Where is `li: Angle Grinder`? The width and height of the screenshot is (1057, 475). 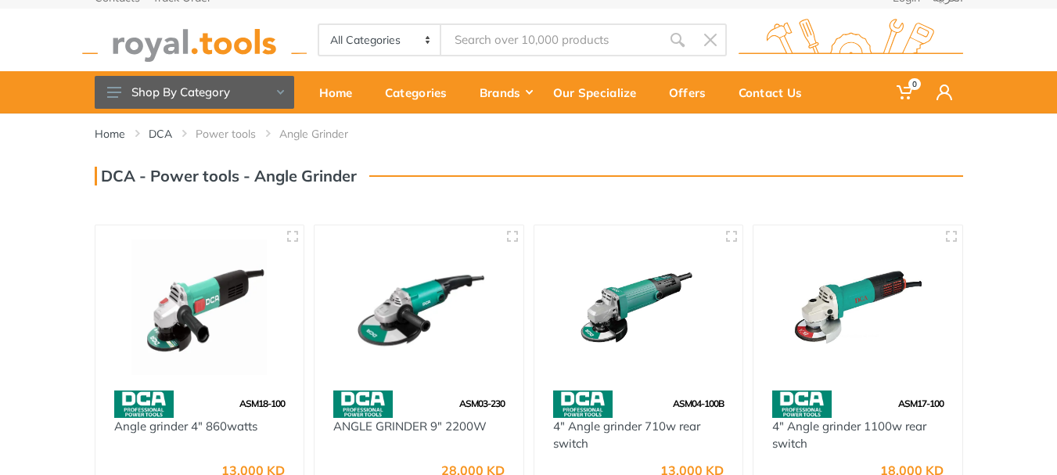
li: Angle Grinder is located at coordinates (326, 134).